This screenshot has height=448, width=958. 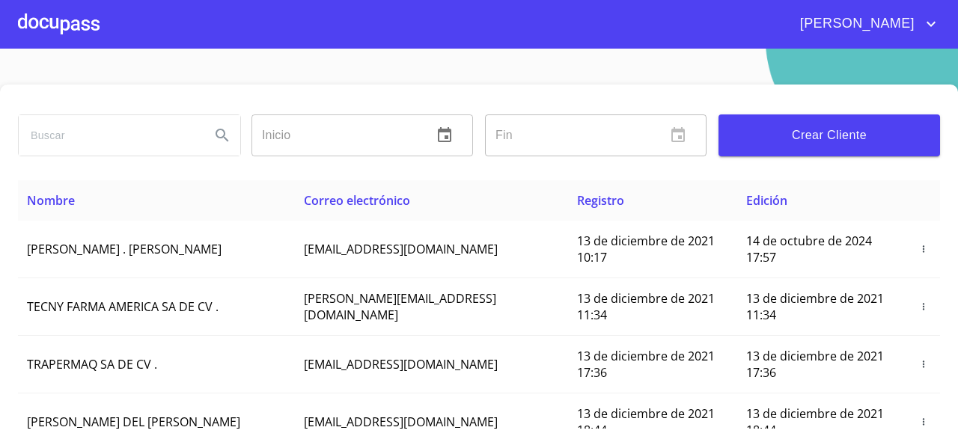 What do you see at coordinates (600, 201) in the screenshot?
I see `span: Registro` at bounding box center [600, 201].